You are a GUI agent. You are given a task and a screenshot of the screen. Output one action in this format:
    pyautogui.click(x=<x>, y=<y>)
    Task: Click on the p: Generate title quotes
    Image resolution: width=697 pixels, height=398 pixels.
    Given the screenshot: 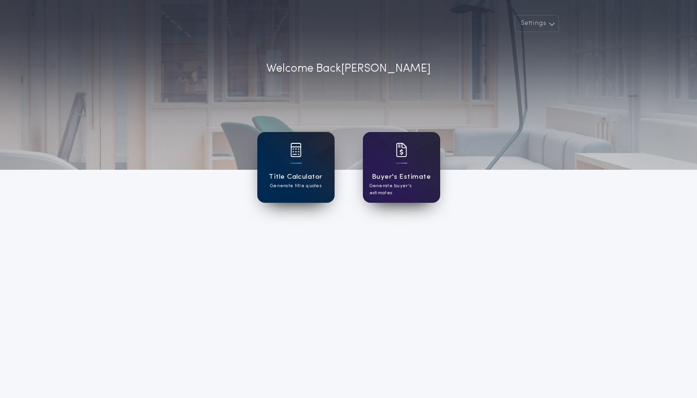 What is the action you would take?
    pyautogui.click(x=296, y=186)
    